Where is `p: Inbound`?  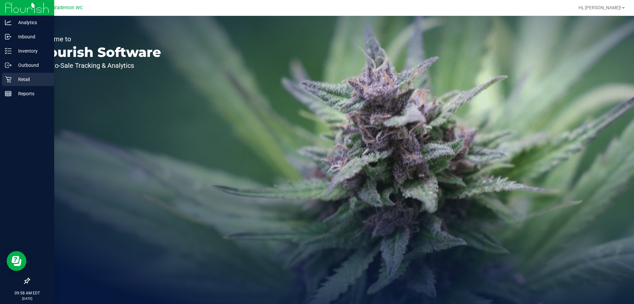 p: Inbound is located at coordinates (31, 37).